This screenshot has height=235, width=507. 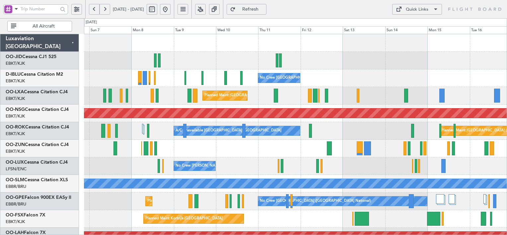 I want to click on div: Fri 12, so click(x=321, y=30).